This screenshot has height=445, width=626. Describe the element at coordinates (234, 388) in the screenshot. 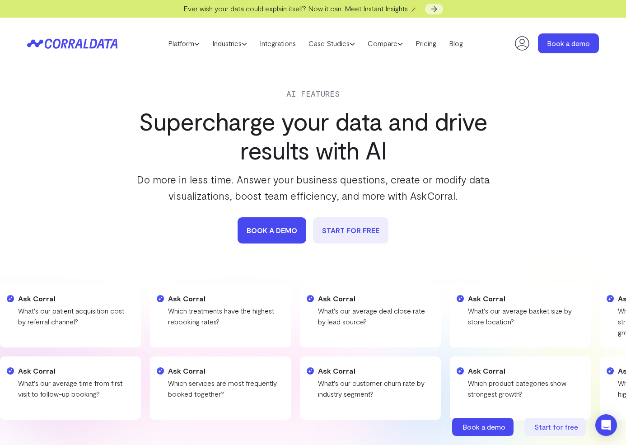

I see `p: Which treatment packages drive highest revenue?` at that location.